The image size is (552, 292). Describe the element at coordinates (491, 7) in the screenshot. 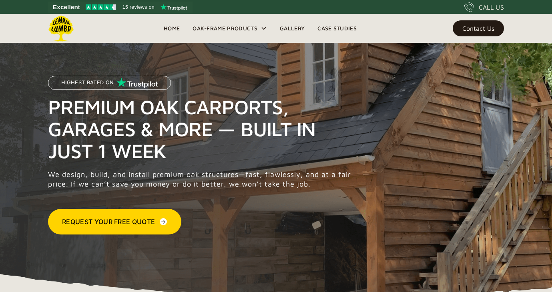

I see `div: CALL US` at that location.